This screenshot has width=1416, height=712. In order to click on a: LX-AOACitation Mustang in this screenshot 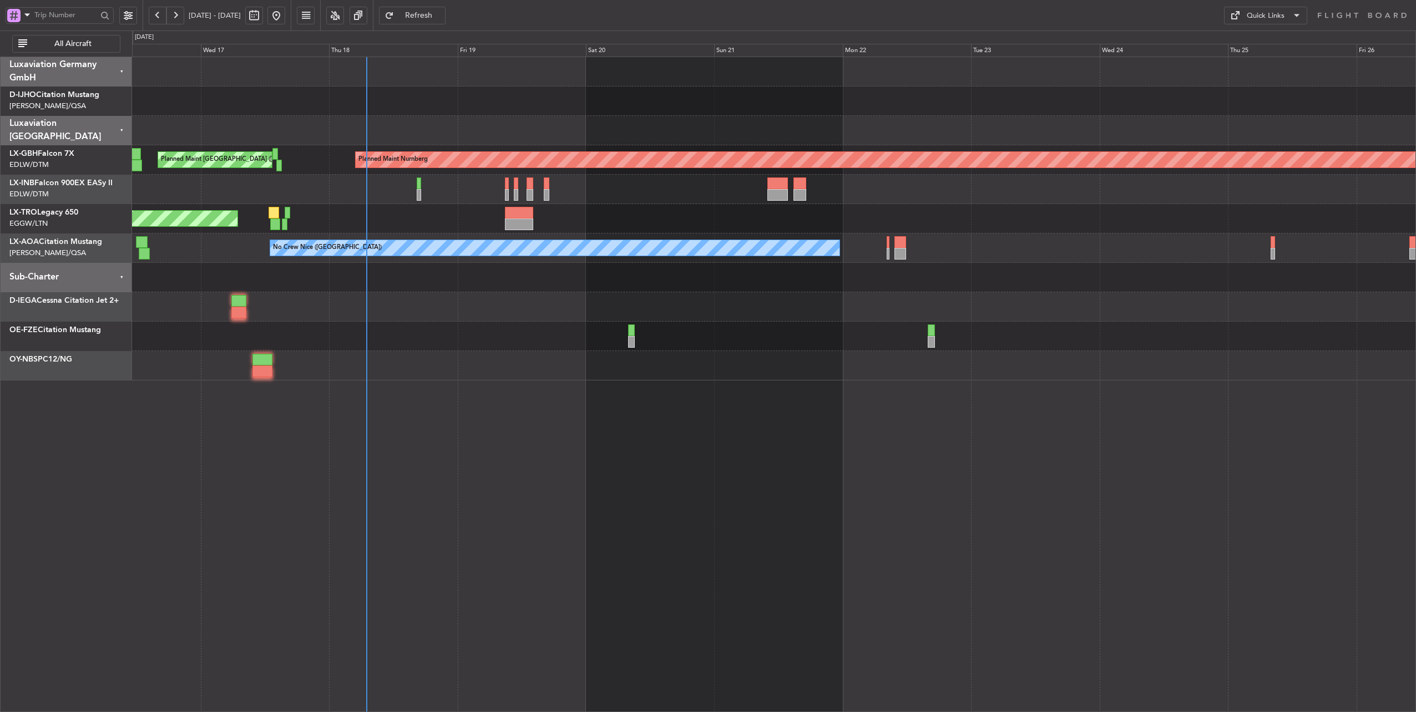, I will do `click(55, 242)`.